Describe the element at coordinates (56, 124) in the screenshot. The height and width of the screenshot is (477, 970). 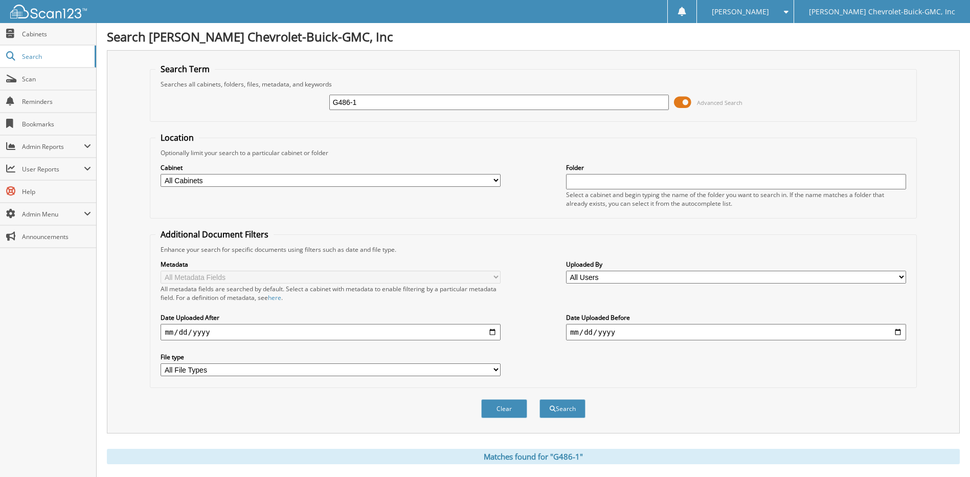
I see `span: Bookmarks` at that location.